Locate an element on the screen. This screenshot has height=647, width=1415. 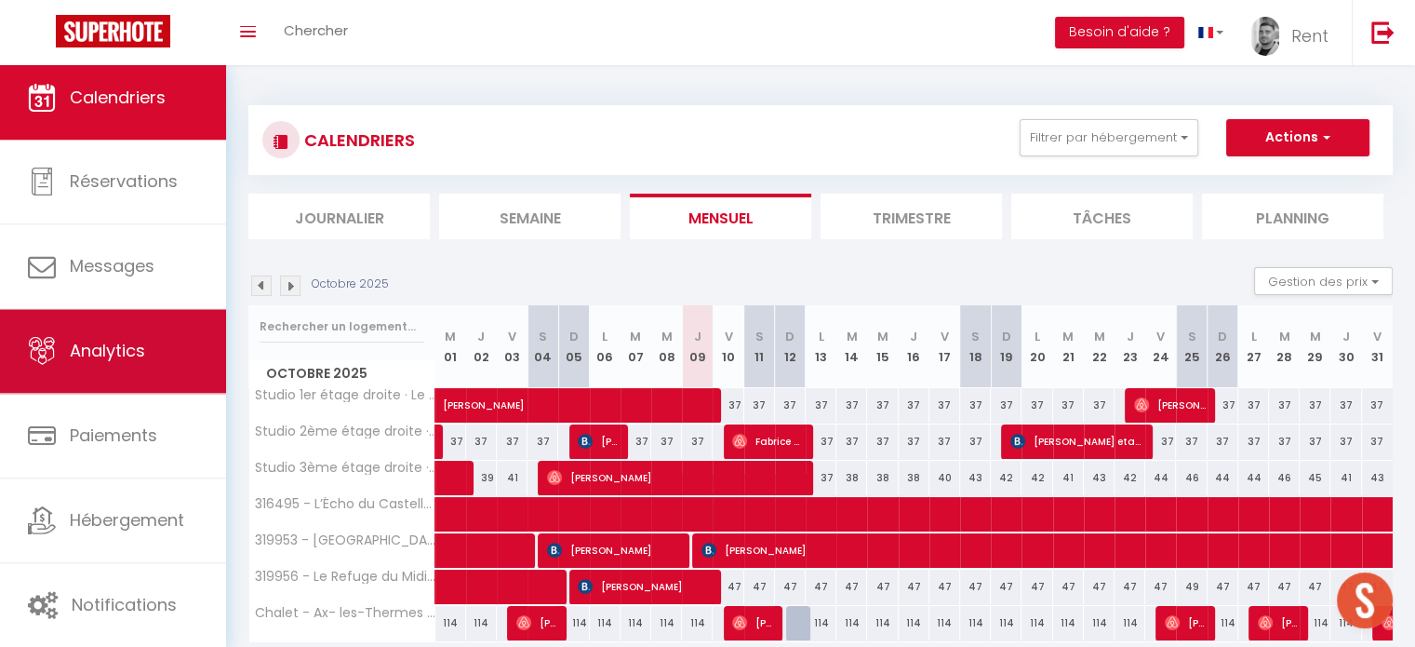
th: 08 is located at coordinates (666, 346).